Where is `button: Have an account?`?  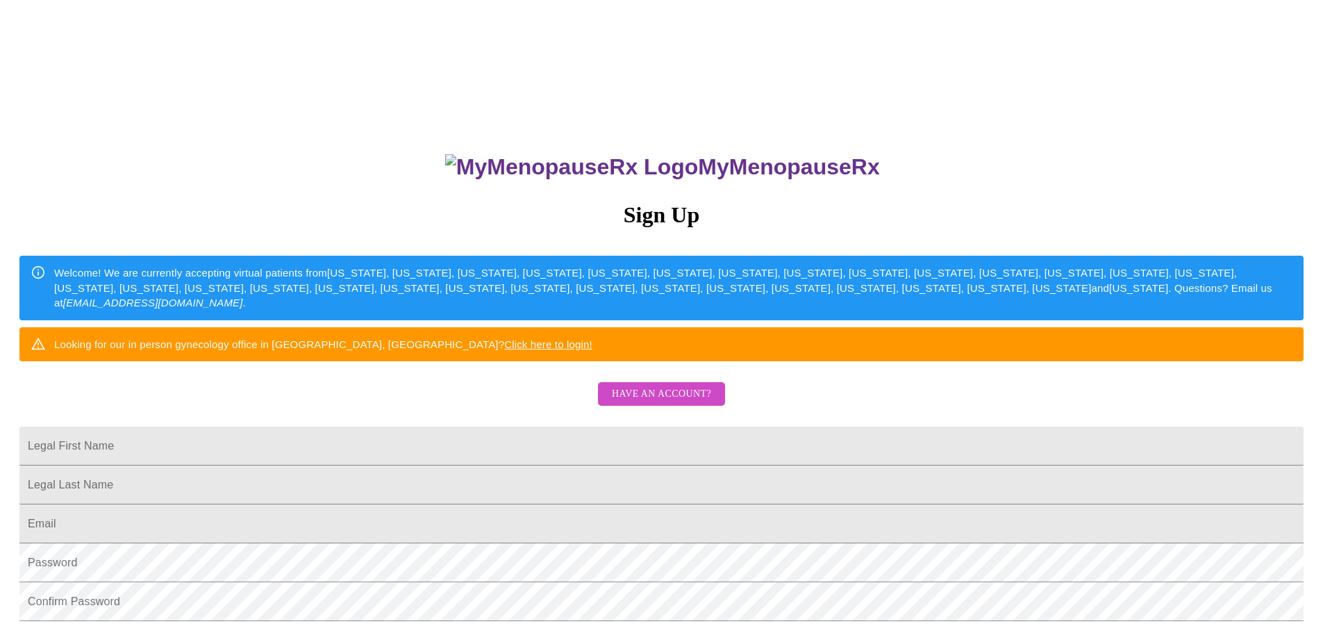
button: Have an account? is located at coordinates (661, 394).